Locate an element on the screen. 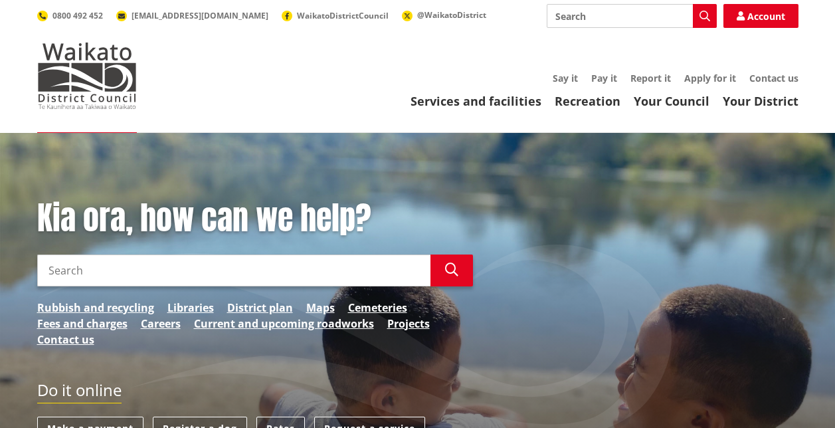 Image resolution: width=835 pixels, height=428 pixels. a: Maps is located at coordinates (320, 307).